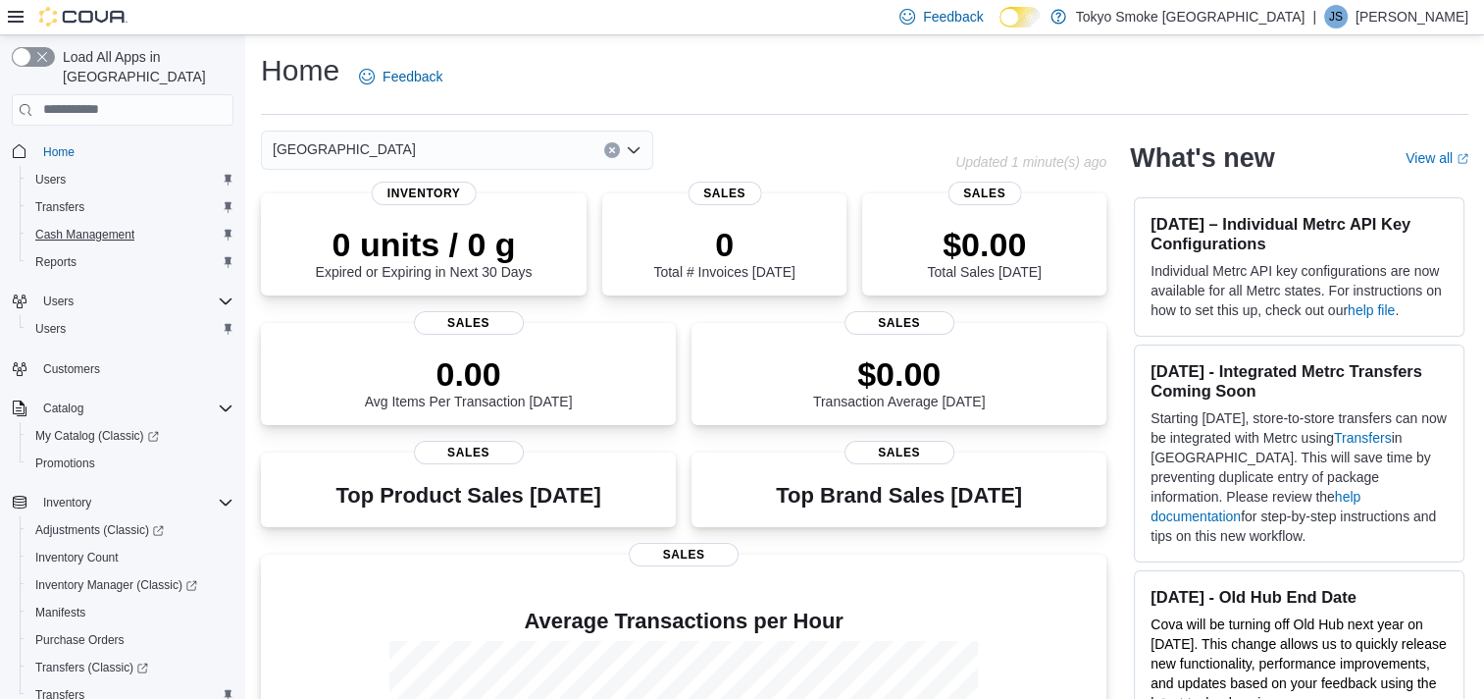 The width and height of the screenshot is (1484, 699). I want to click on button: Manifests, so click(130, 612).